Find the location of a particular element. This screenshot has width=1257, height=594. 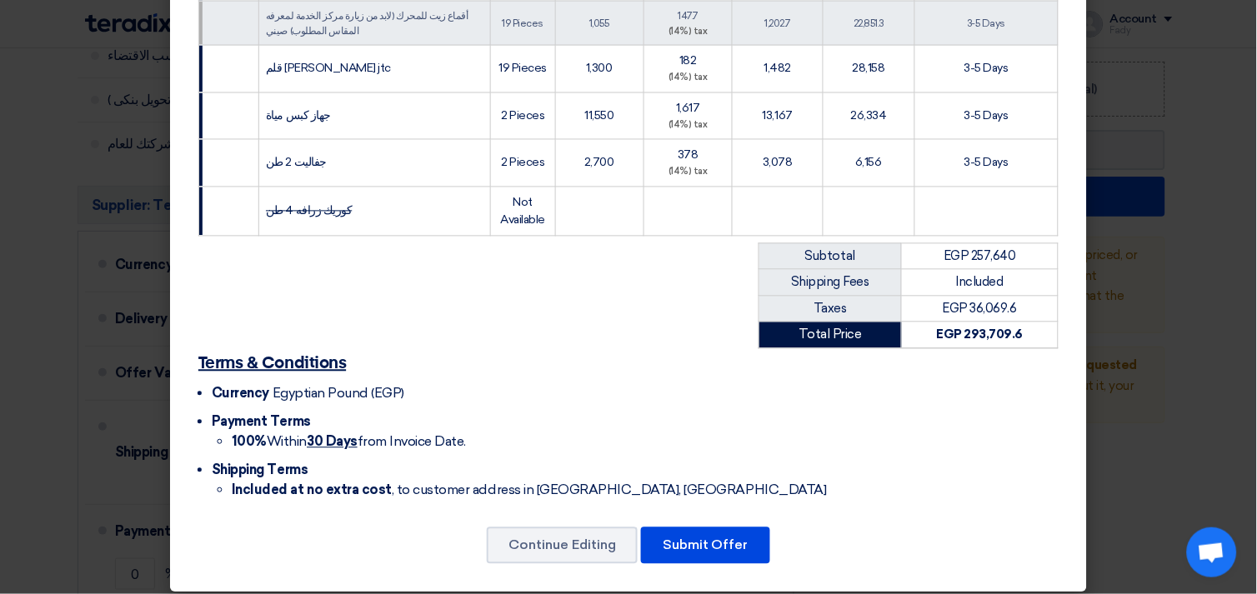

span: جفاليت 2 طن is located at coordinates (296, 163).